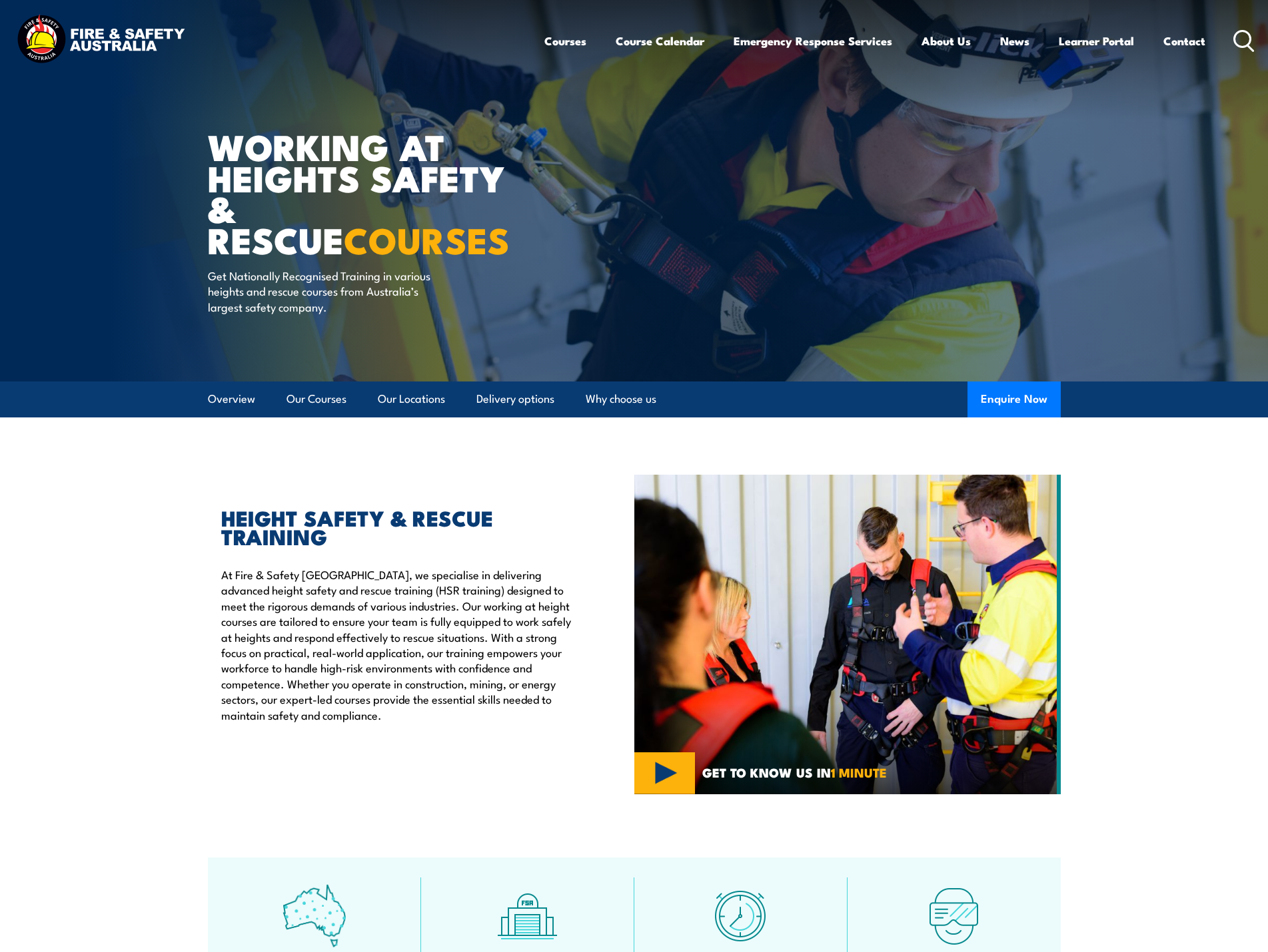  What do you see at coordinates (411, 399) in the screenshot?
I see `a: Our Locations` at bounding box center [411, 399].